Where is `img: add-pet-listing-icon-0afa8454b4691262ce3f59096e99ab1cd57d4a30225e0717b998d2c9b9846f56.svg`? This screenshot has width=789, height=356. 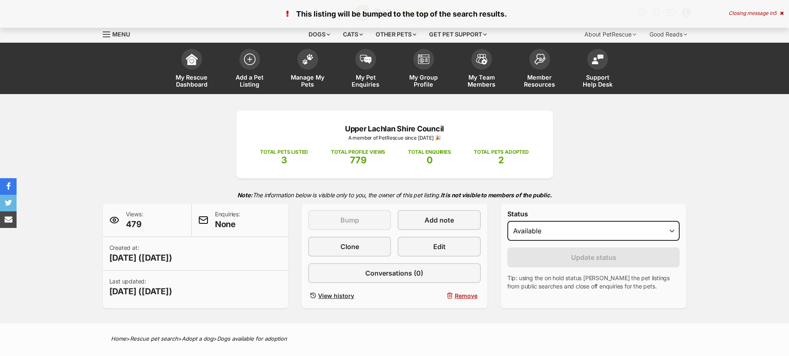 img: add-pet-listing-icon-0afa8454b4691262ce3f59096e99ab1cd57d4a30225e0717b998d2c9b9846f56.svg is located at coordinates (250, 59).